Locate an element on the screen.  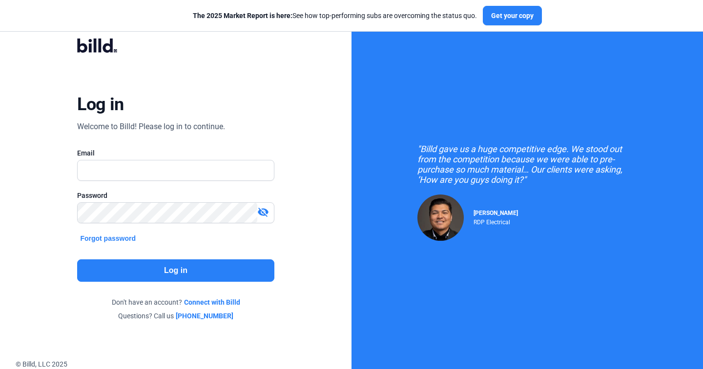
div: See how top-performing subs are overcoming the status quo. is located at coordinates (335, 16).